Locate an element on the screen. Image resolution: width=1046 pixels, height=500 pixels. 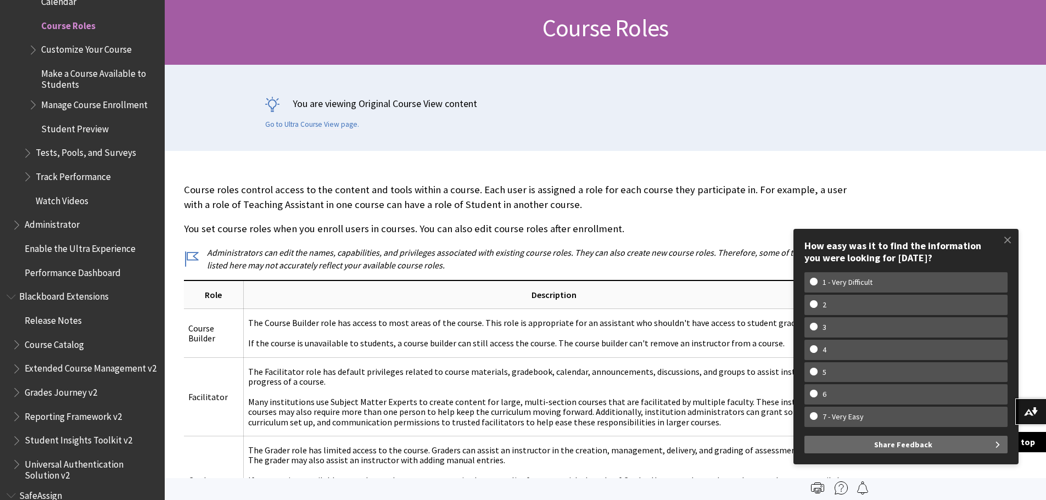
span: Tests, Pools, and Surveys is located at coordinates (86, 151).